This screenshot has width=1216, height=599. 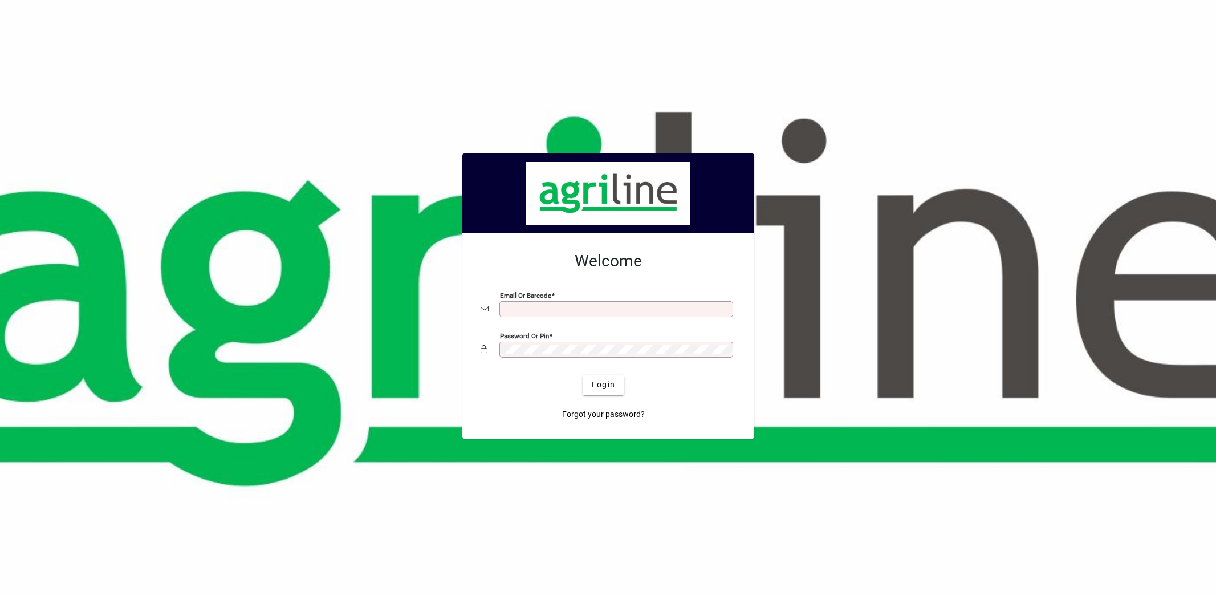 I want to click on h2: Welcome, so click(x=608, y=261).